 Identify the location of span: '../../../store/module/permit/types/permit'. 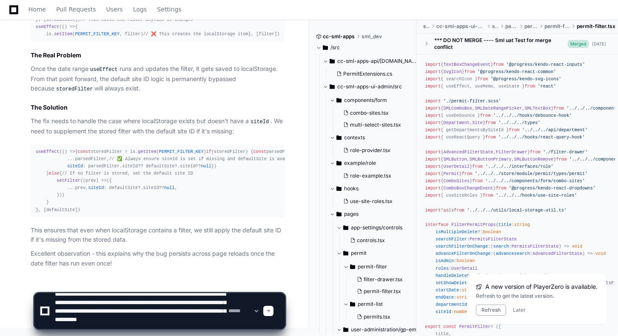
(531, 174).